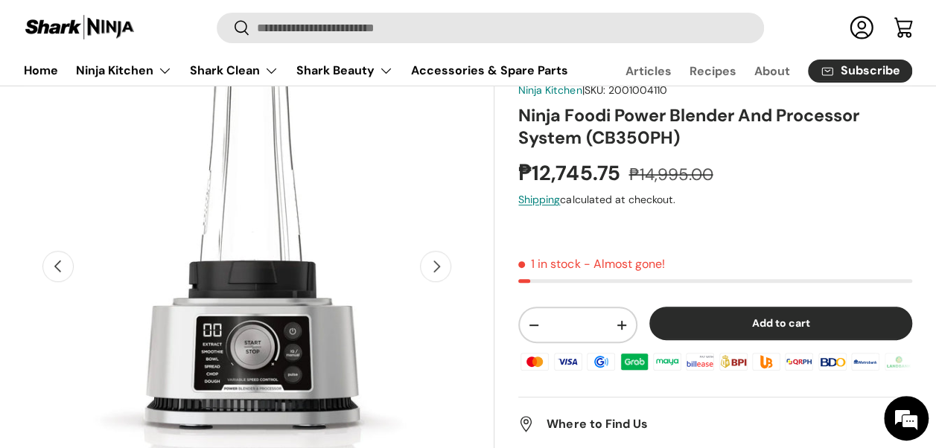 The width and height of the screenshot is (936, 448). I want to click on h2: Where to Find Us, so click(703, 425).